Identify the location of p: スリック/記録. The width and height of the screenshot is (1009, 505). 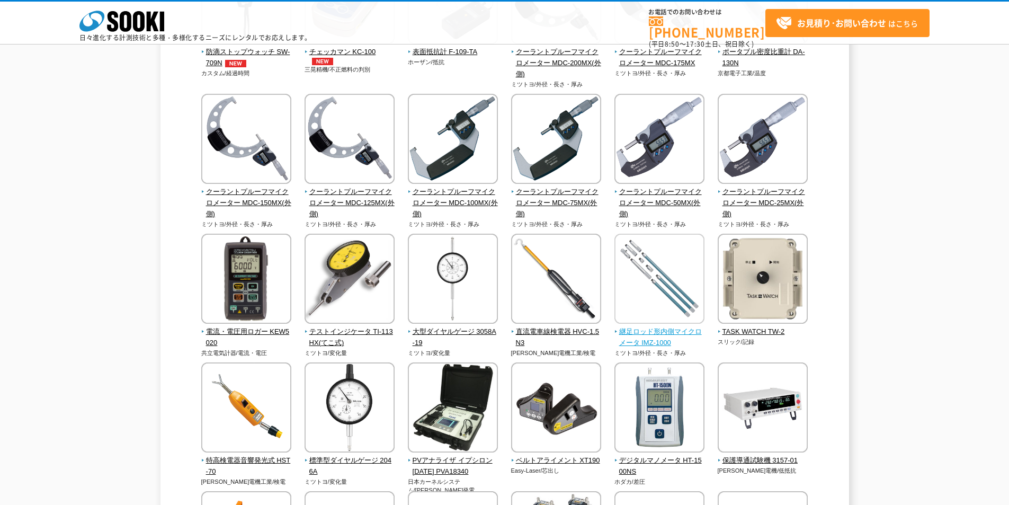
(763, 342).